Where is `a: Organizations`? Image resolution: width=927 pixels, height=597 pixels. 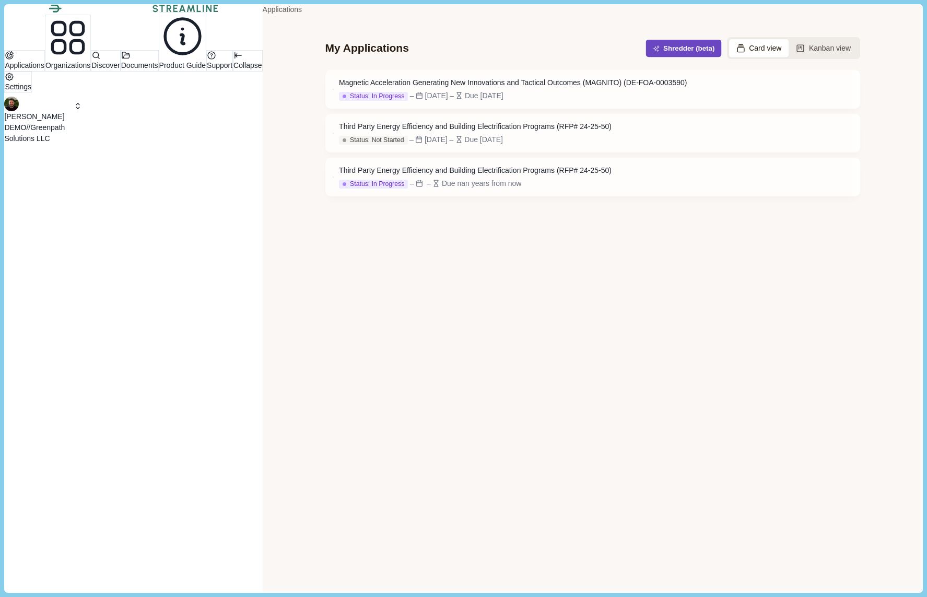 a: Organizations is located at coordinates (68, 65).